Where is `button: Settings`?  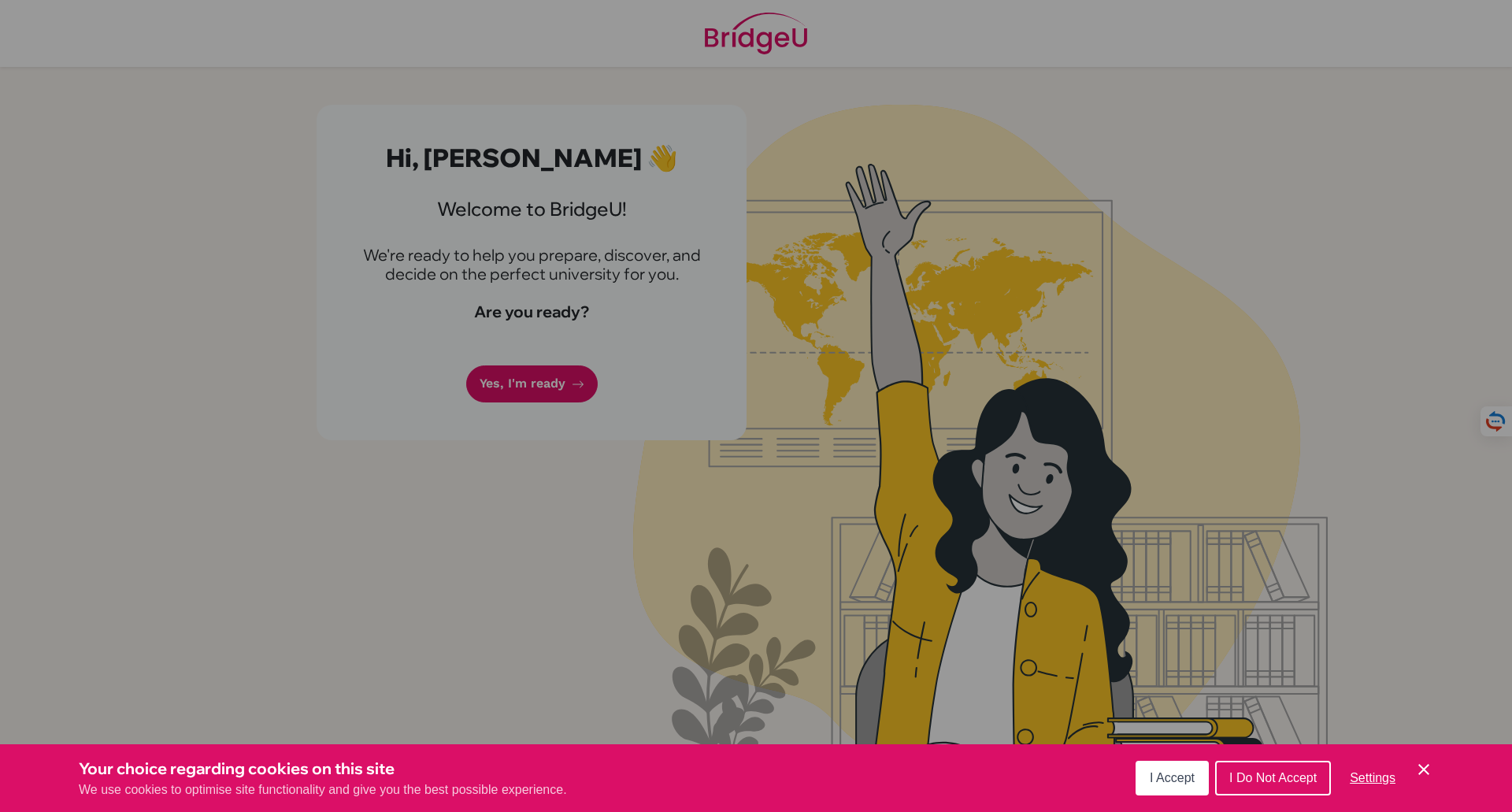 button: Settings is located at coordinates (1372, 778).